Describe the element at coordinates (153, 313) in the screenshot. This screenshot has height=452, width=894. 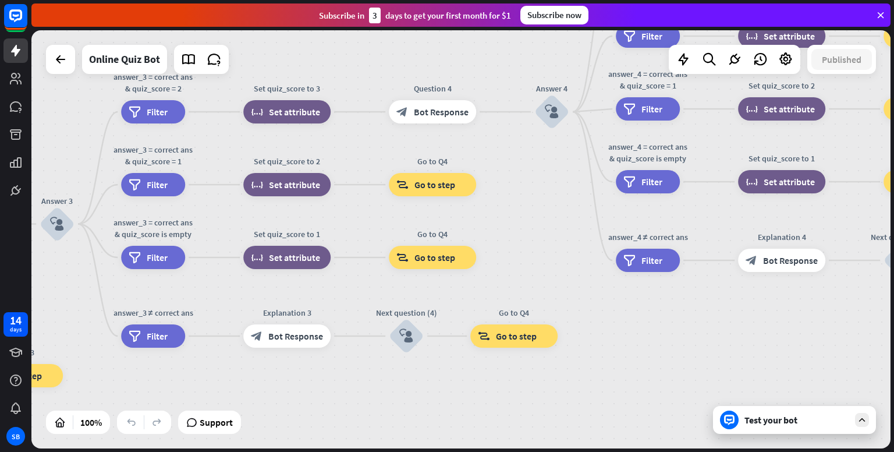
I see `div: answer_3 ≠ correct ans` at that location.